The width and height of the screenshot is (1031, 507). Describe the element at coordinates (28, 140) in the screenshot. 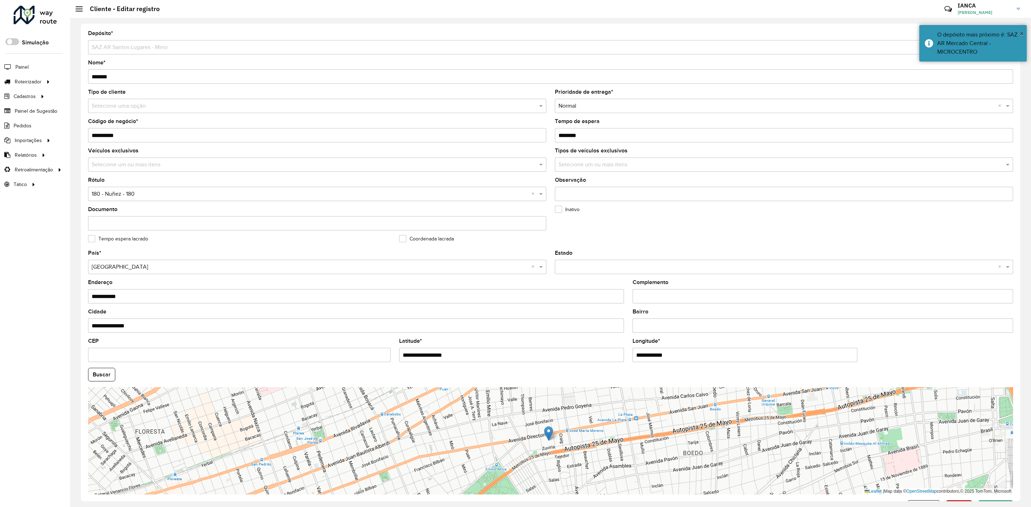

I see `span: Importações` at that location.